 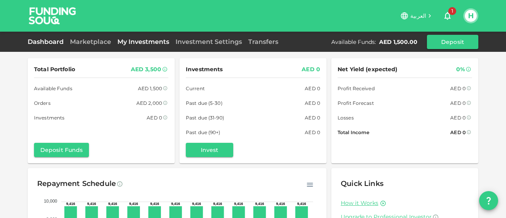 What do you see at coordinates (204, 103) in the screenshot?
I see `span: Past due (5-30)` at bounding box center [204, 103].